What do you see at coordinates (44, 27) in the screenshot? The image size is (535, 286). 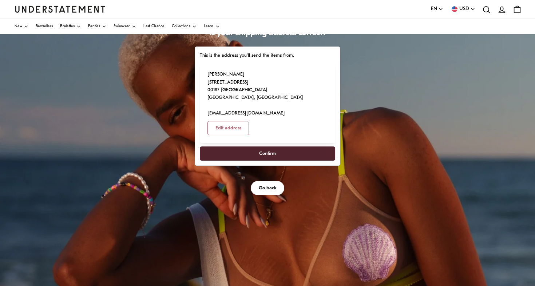 I see `a: Bestsellers` at bounding box center [44, 27].